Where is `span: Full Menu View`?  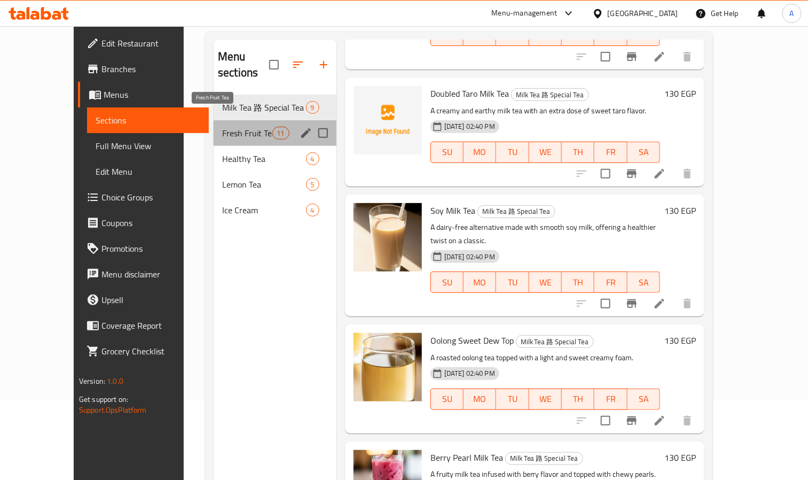
span: Full Menu View is located at coordinates (148, 146).